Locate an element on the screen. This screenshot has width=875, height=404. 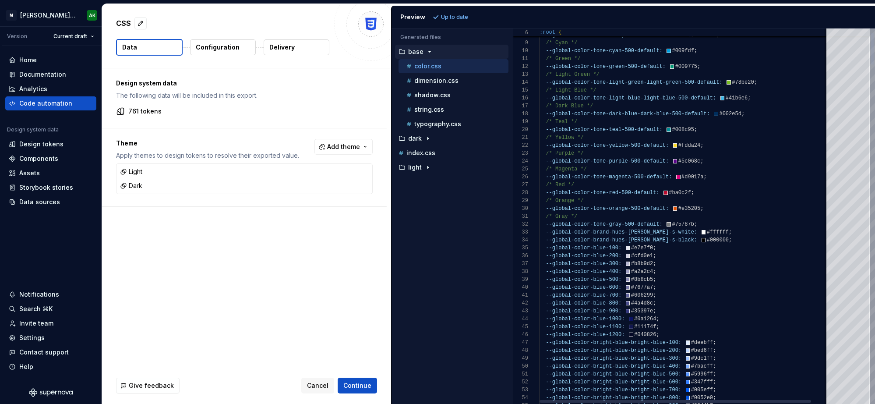
button: string.css is located at coordinates (453, 110).